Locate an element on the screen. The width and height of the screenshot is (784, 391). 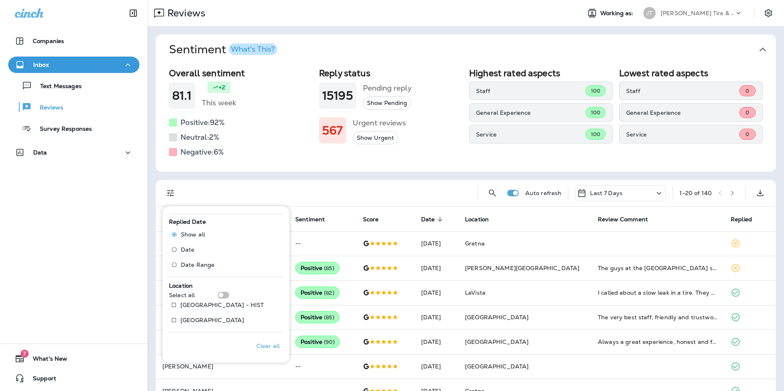
span: LaVista is located at coordinates (475, 293).